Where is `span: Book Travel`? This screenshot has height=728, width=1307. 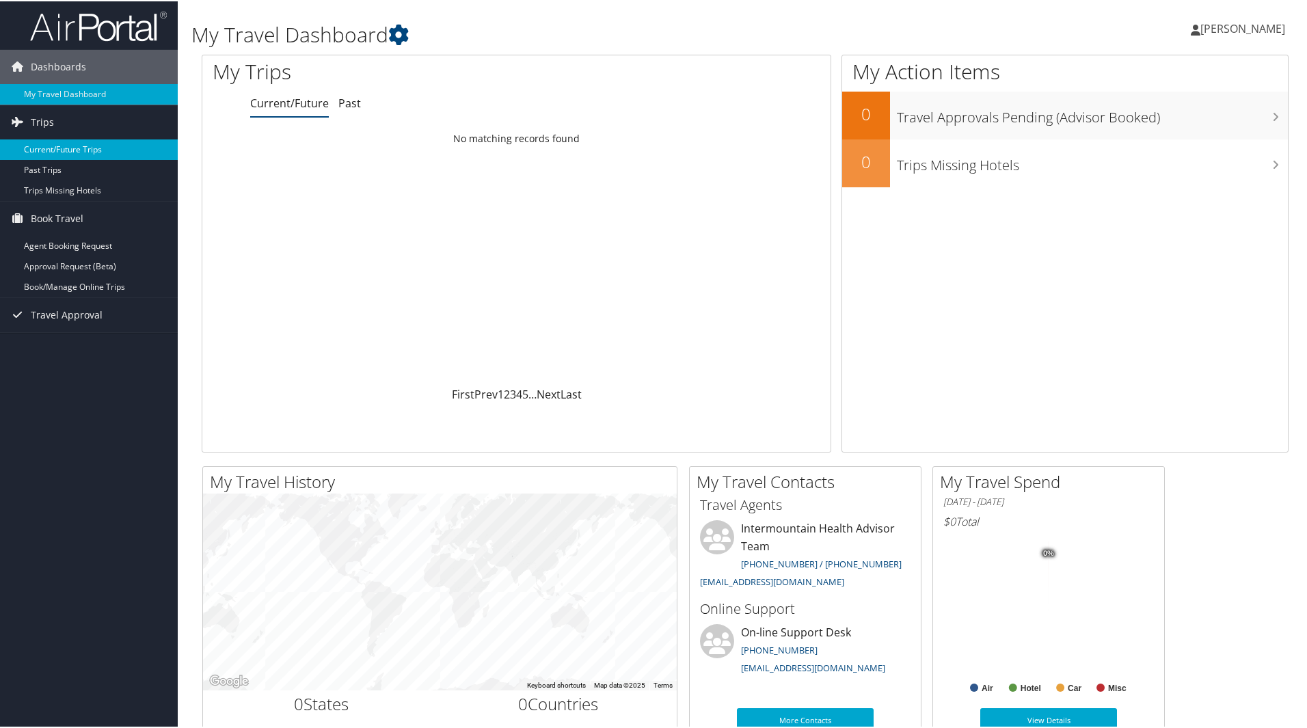
span: Book Travel is located at coordinates (57, 217).